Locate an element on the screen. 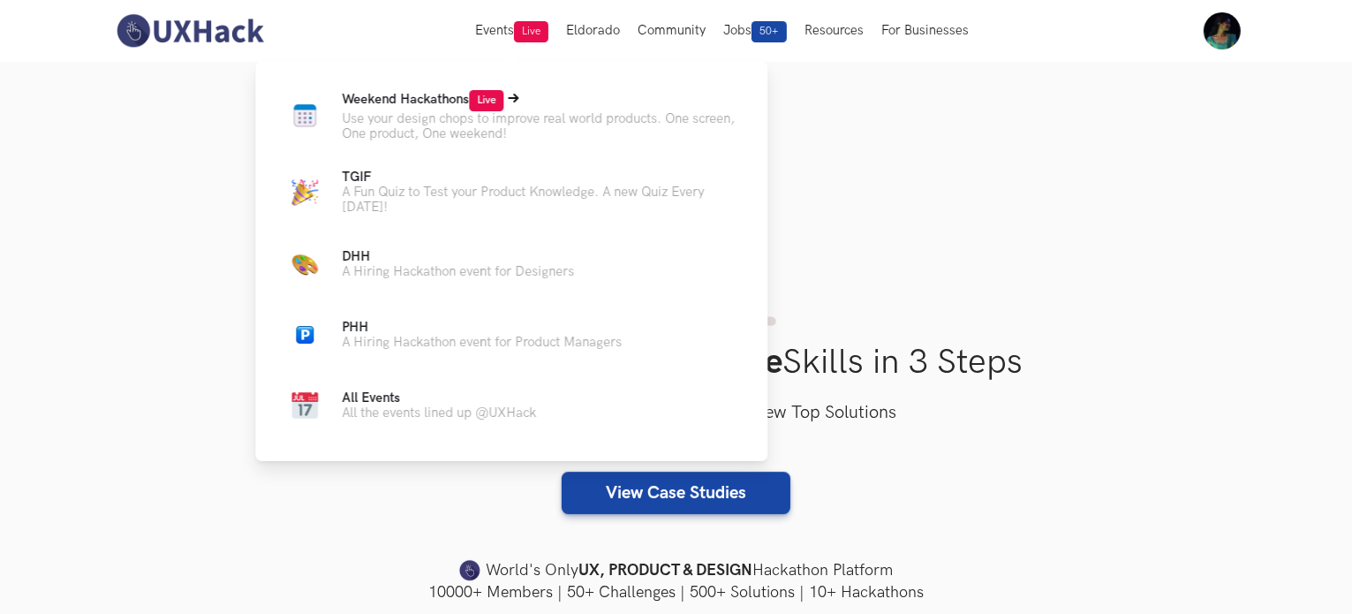 This screenshot has height=614, width=1352. span: 50+ is located at coordinates (769, 32).